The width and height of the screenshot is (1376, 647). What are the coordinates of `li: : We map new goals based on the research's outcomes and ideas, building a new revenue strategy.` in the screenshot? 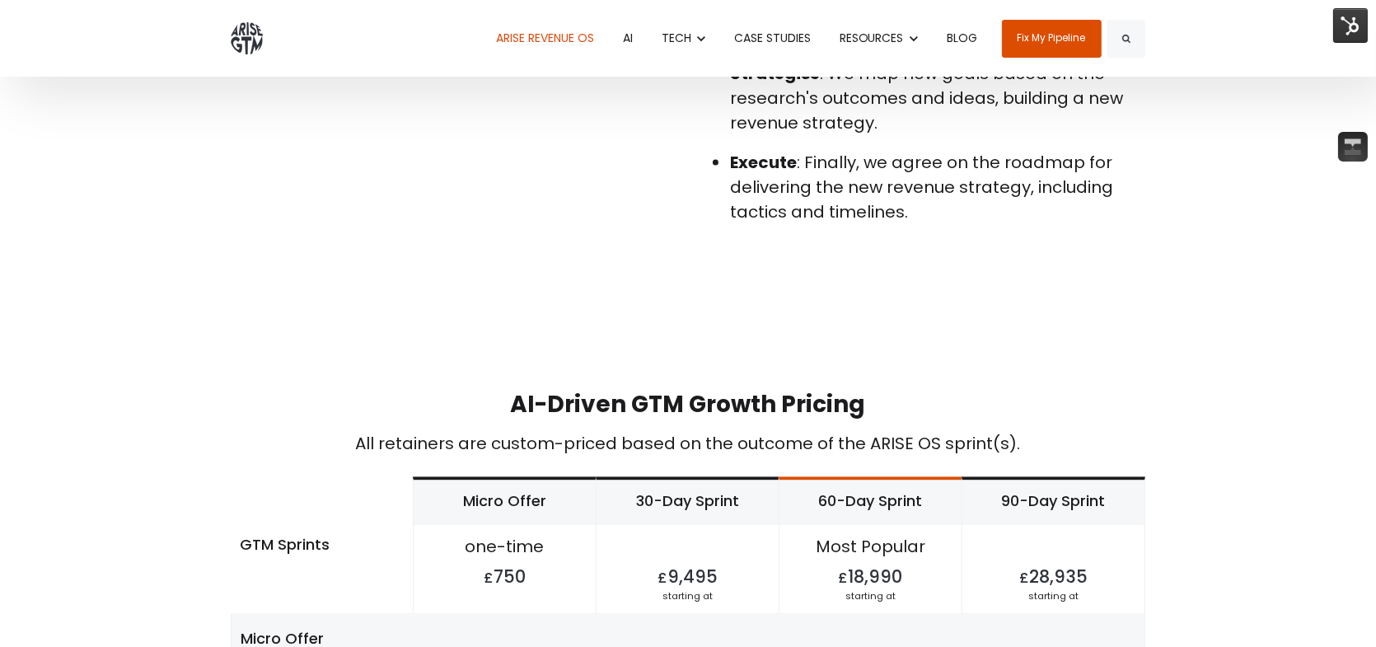 It's located at (938, 98).